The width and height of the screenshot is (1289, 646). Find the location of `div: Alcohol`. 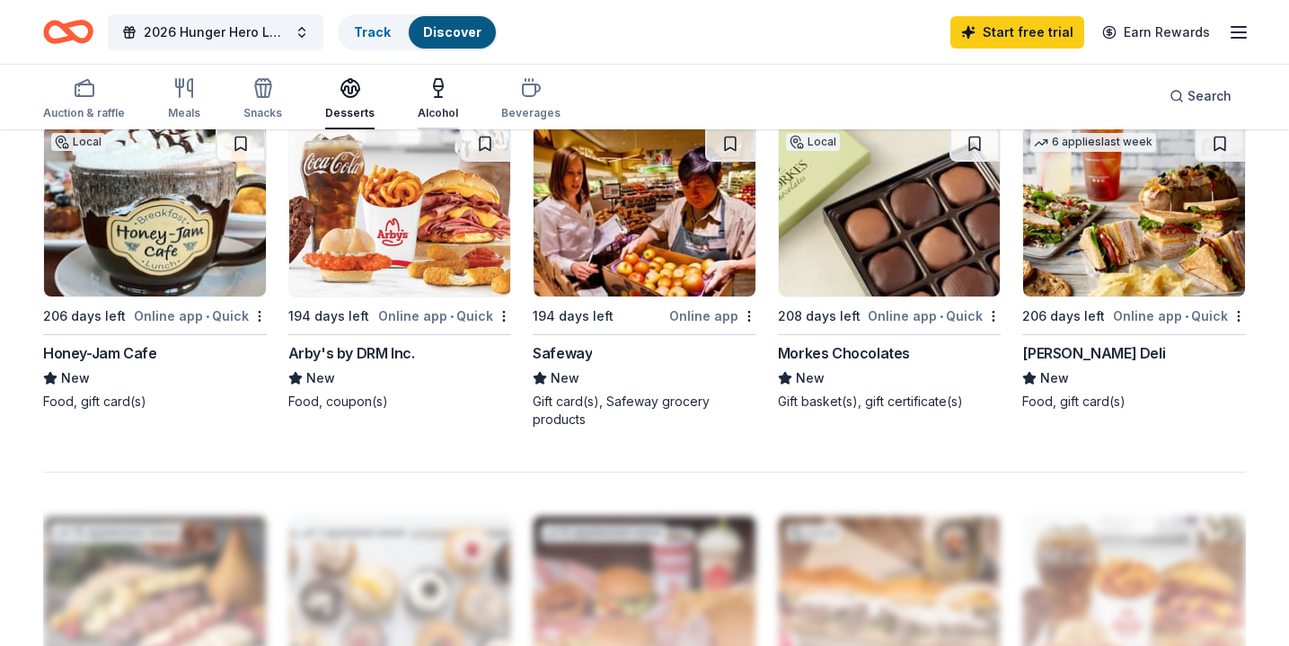

div: Alcohol is located at coordinates (437, 113).